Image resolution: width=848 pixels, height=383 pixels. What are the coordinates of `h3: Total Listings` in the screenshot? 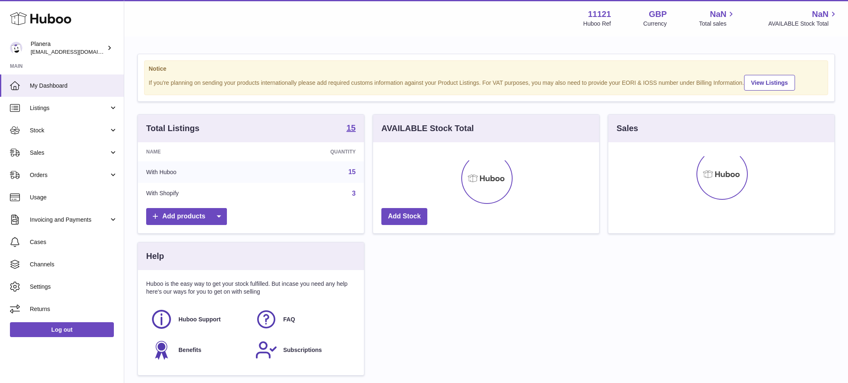 It's located at (173, 128).